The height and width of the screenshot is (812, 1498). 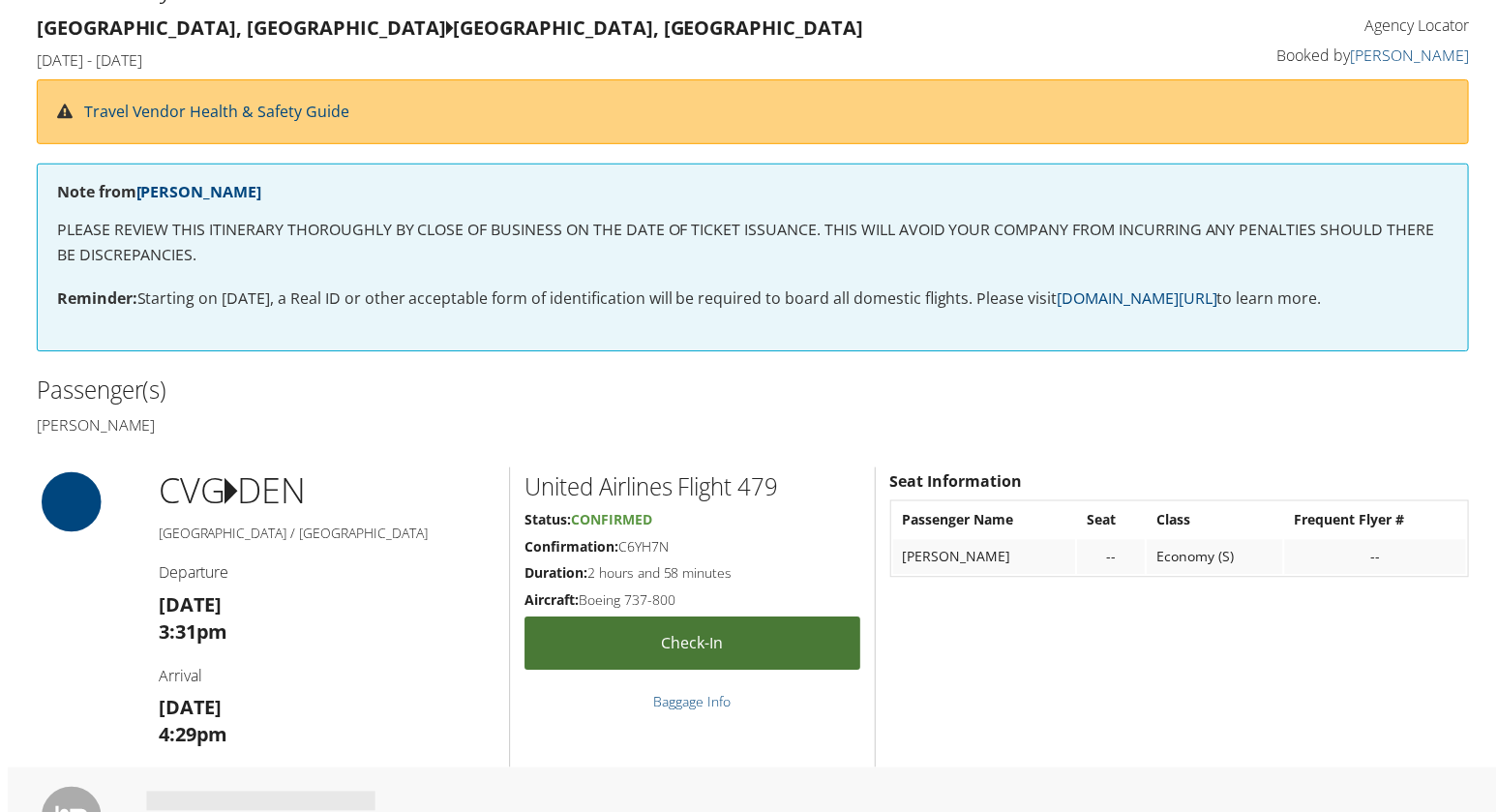 What do you see at coordinates (1112, 521) in the screenshot?
I see `th: Seat` at bounding box center [1112, 521].